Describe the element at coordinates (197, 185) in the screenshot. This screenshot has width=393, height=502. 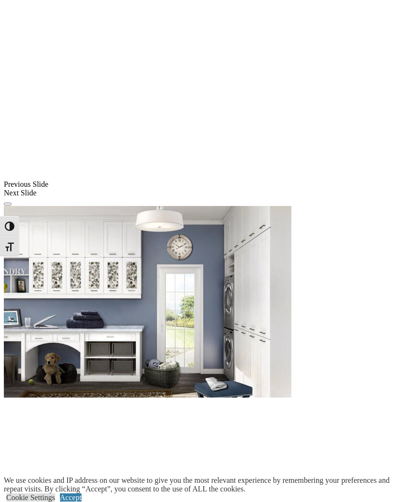
I see `div: Previous Slide` at that location.